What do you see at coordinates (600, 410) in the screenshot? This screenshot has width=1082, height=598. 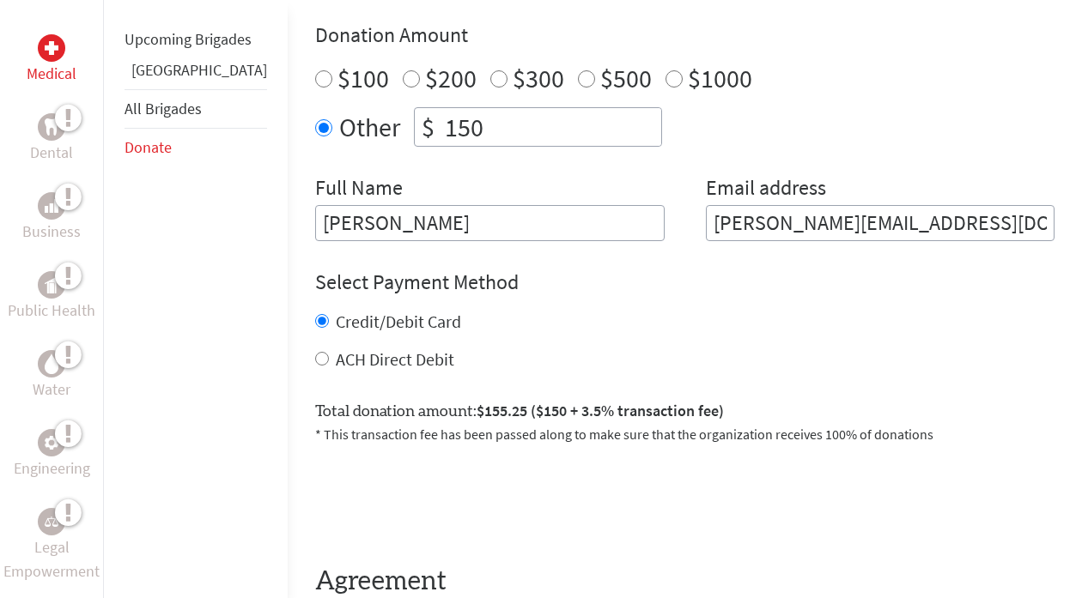 I see `span: $155.25 ($150 + 3.5% transaction fee)` at bounding box center [600, 410].